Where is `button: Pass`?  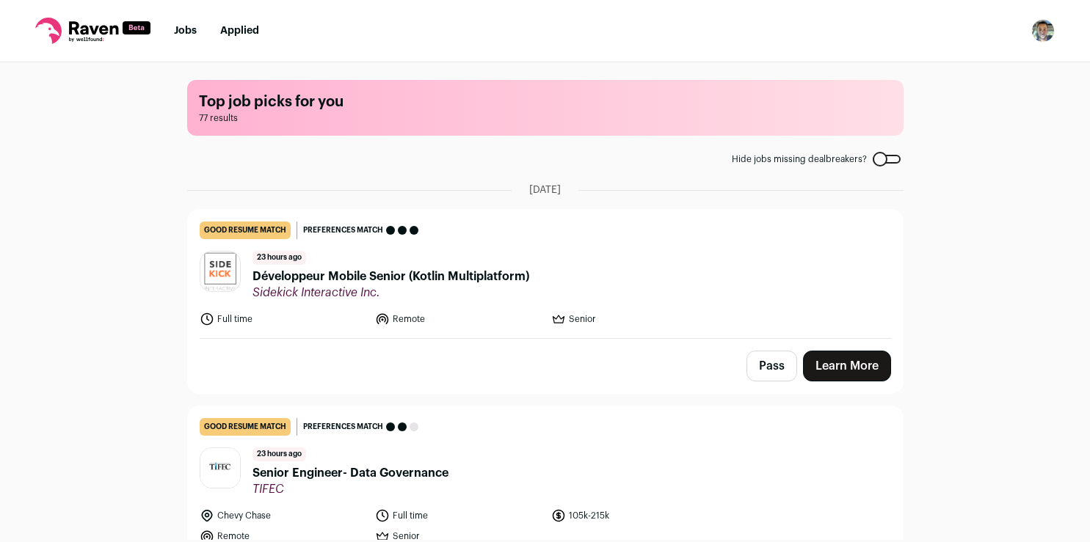 button: Pass is located at coordinates (771, 366).